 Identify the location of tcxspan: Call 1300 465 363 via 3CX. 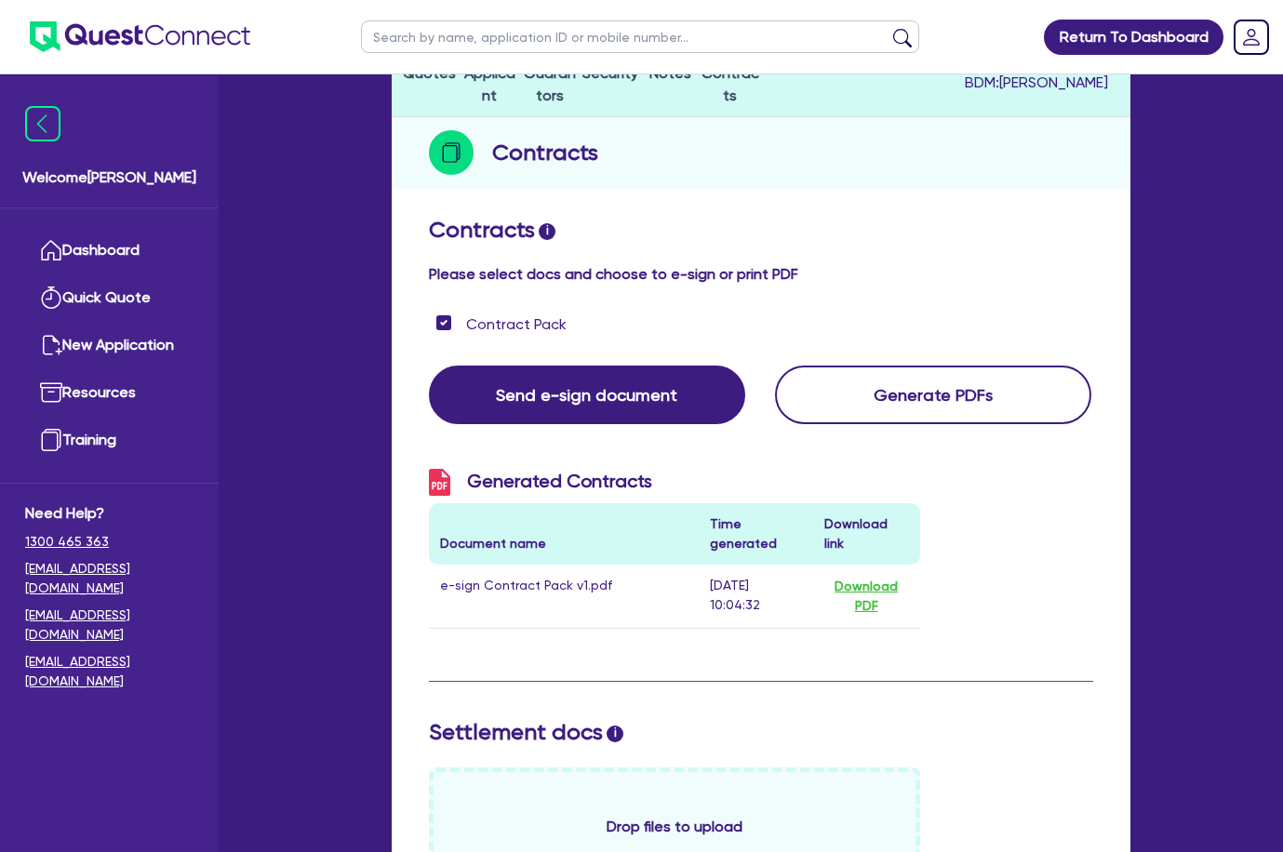
(67, 541).